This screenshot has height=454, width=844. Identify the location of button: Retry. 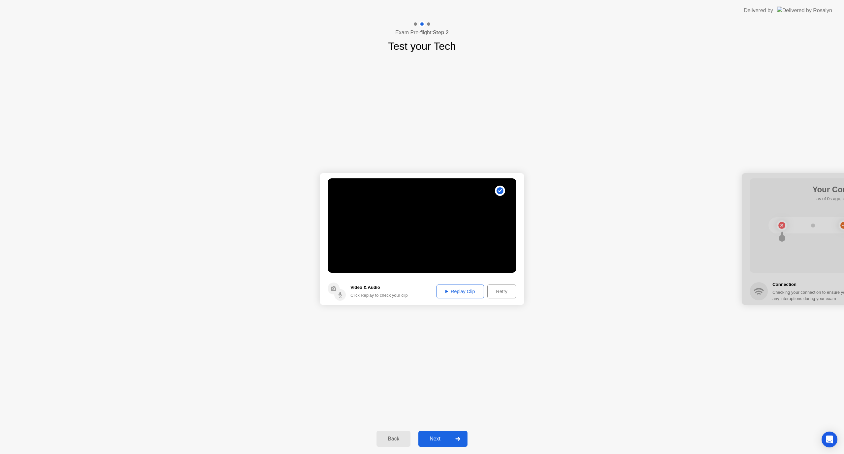
(502, 291).